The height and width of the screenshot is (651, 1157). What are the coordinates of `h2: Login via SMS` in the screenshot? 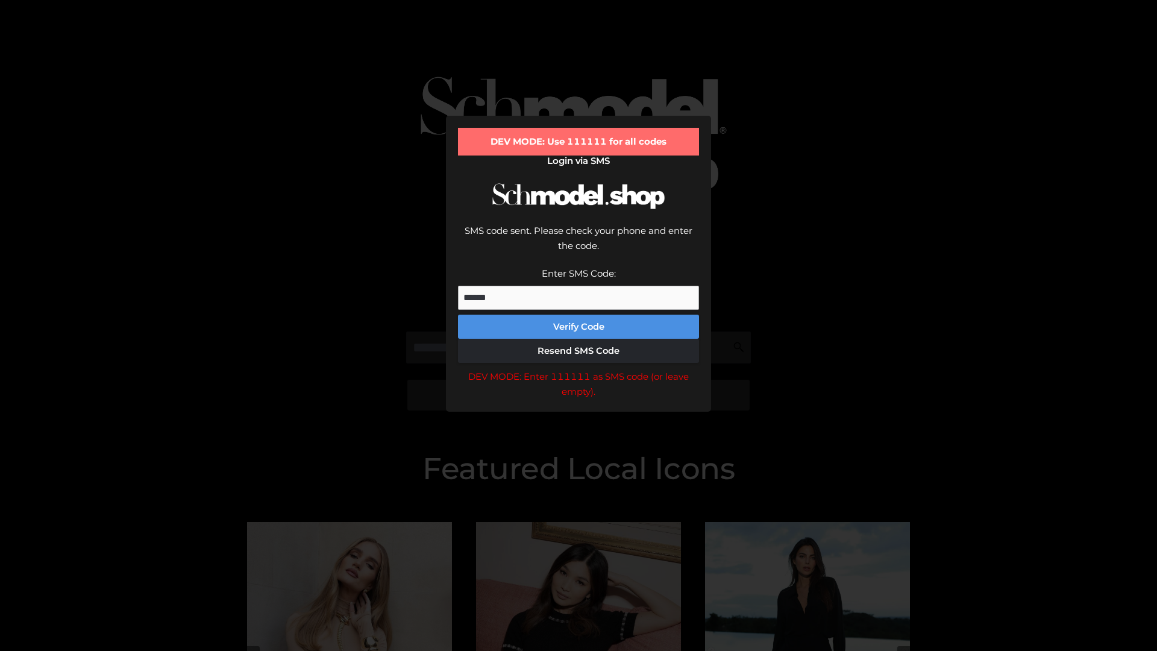 It's located at (578, 161).